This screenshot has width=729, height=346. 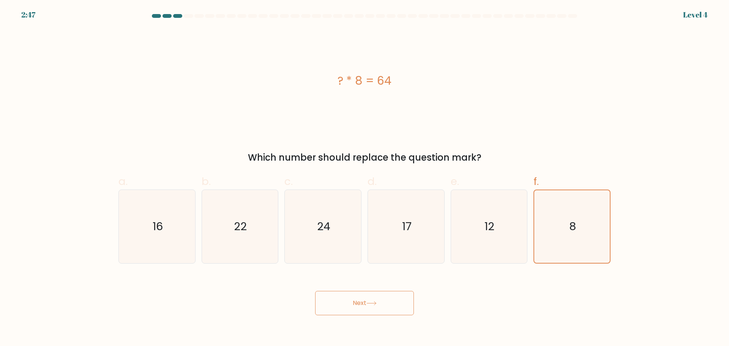 What do you see at coordinates (206, 181) in the screenshot?
I see `span: b.` at bounding box center [206, 181].